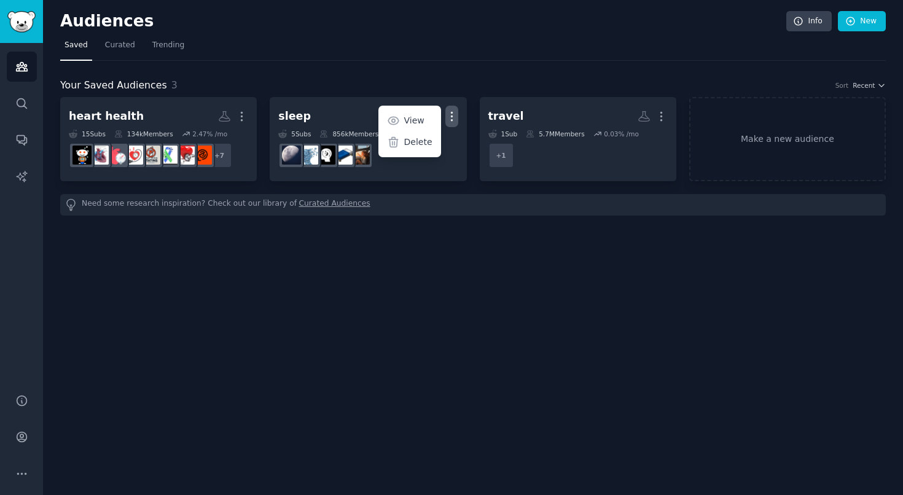  Describe the element at coordinates (294, 134) in the screenshot. I see `div: 5 Sub s` at that location.